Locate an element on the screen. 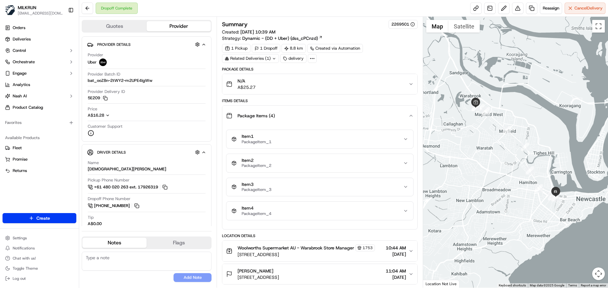 This screenshot has height=288, width=608. button: Item4PackageItem_4 is located at coordinates (320, 211).